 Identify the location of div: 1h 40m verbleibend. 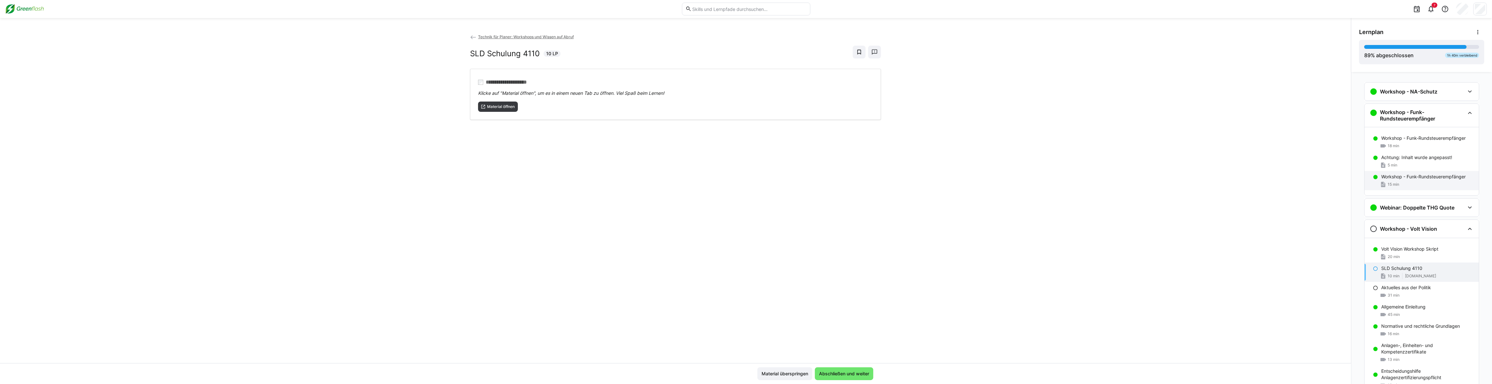
(1462, 55).